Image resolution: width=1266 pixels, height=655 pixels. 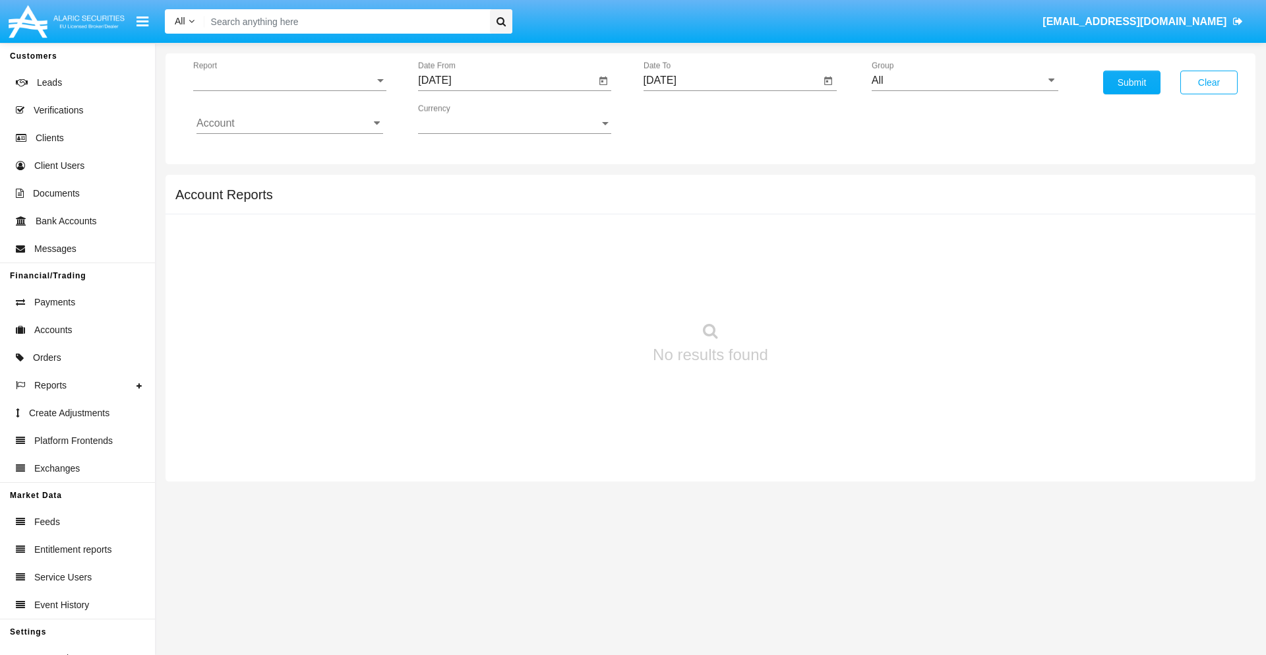 What do you see at coordinates (50, 385) in the screenshot?
I see `span: Reports` at bounding box center [50, 385].